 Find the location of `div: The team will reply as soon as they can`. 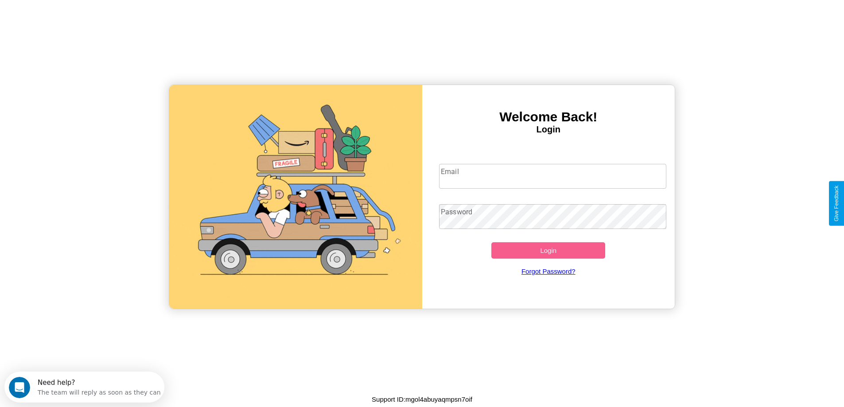

div: The team will reply as soon as they can is located at coordinates (95, 19).